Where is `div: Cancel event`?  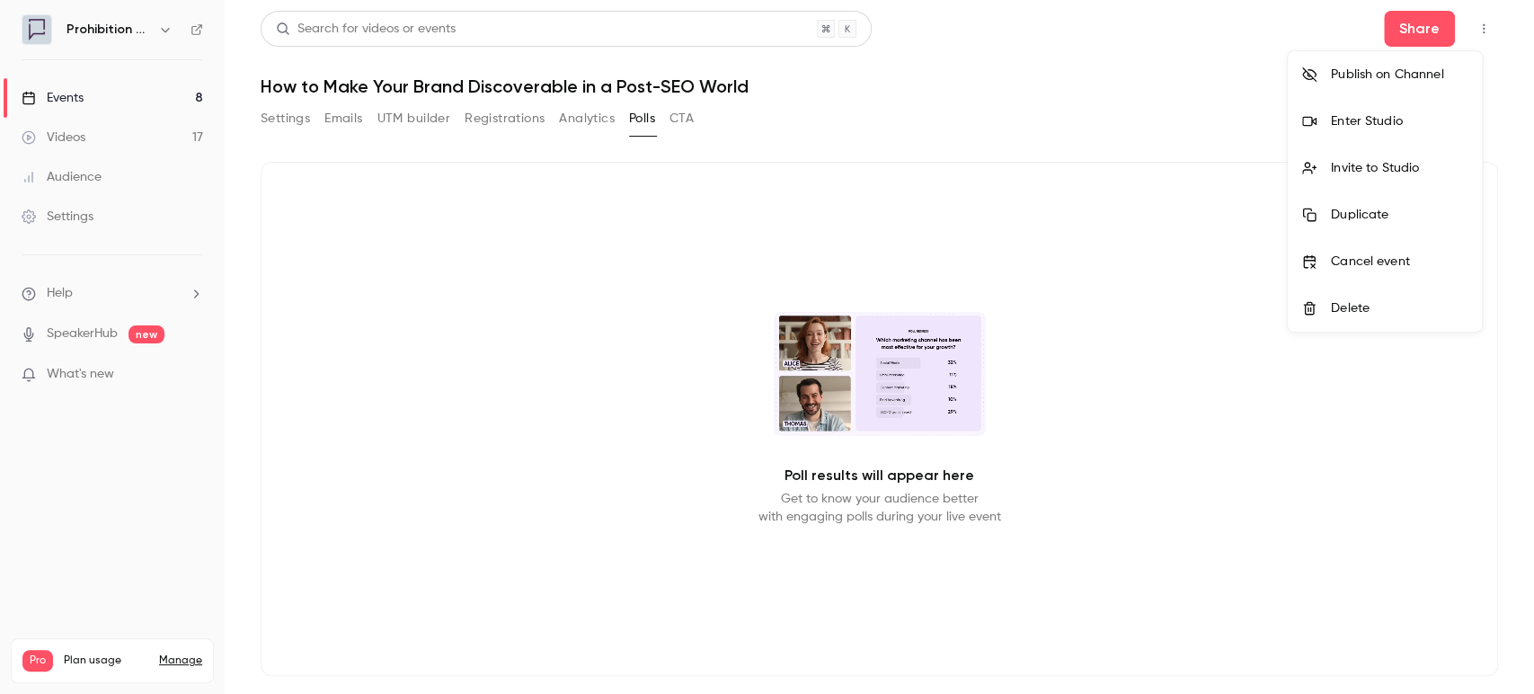 div: Cancel event is located at coordinates (1399, 262).